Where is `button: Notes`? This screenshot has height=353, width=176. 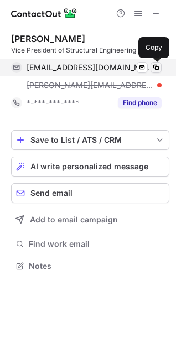 button: Notes is located at coordinates (90, 266).